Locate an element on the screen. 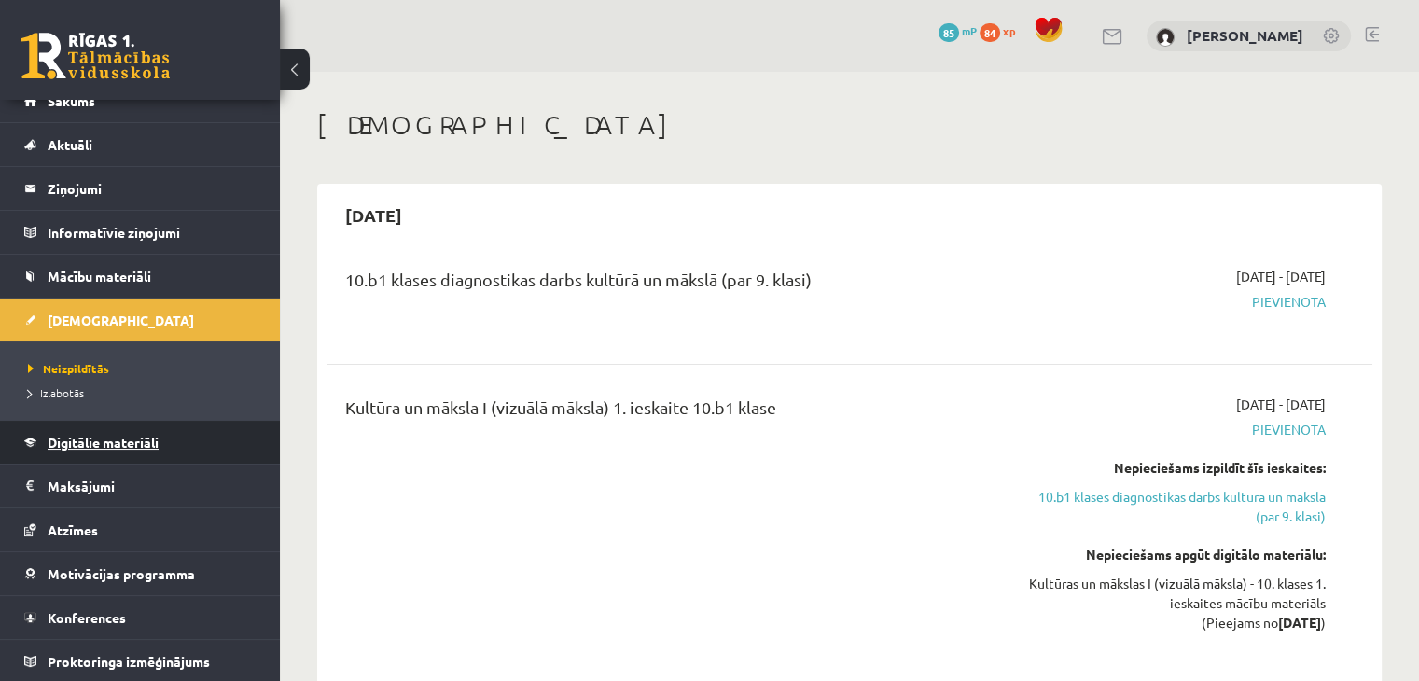 Image resolution: width=1419 pixels, height=681 pixels. legend: Informatīvie ziņojumi is located at coordinates (152, 232).